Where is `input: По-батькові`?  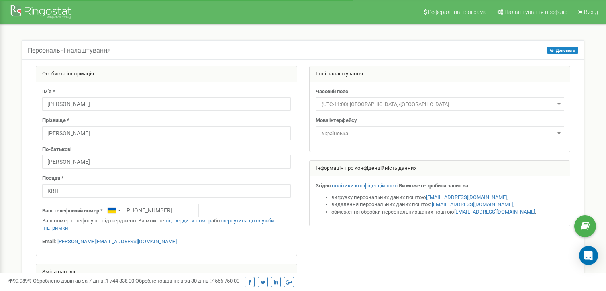 input: По-батькові is located at coordinates (167, 162).